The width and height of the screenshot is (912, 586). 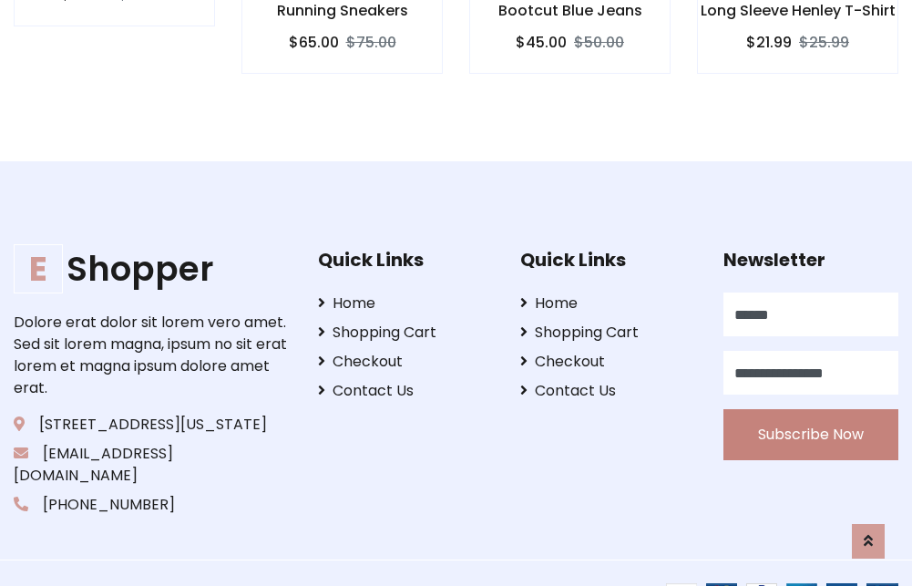 I want to click on span: E, so click(x=38, y=269).